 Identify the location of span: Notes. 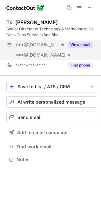
(56, 159).